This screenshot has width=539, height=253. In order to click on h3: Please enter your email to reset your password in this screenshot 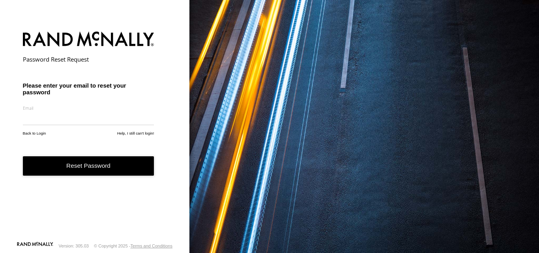, I will do `click(88, 89)`.